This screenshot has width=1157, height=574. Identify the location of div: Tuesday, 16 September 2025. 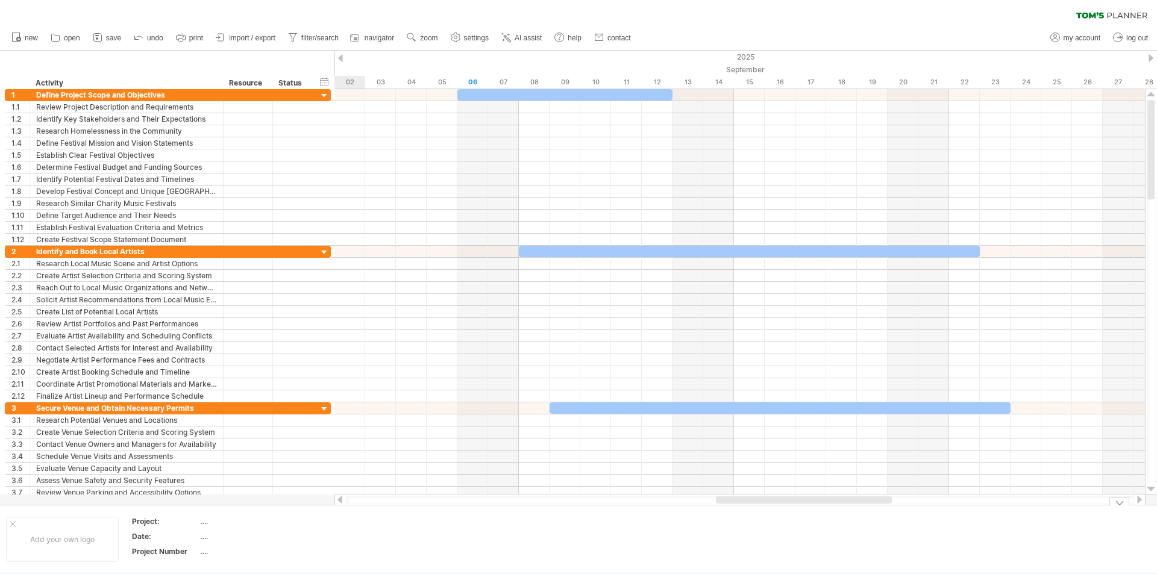
(780, 82).